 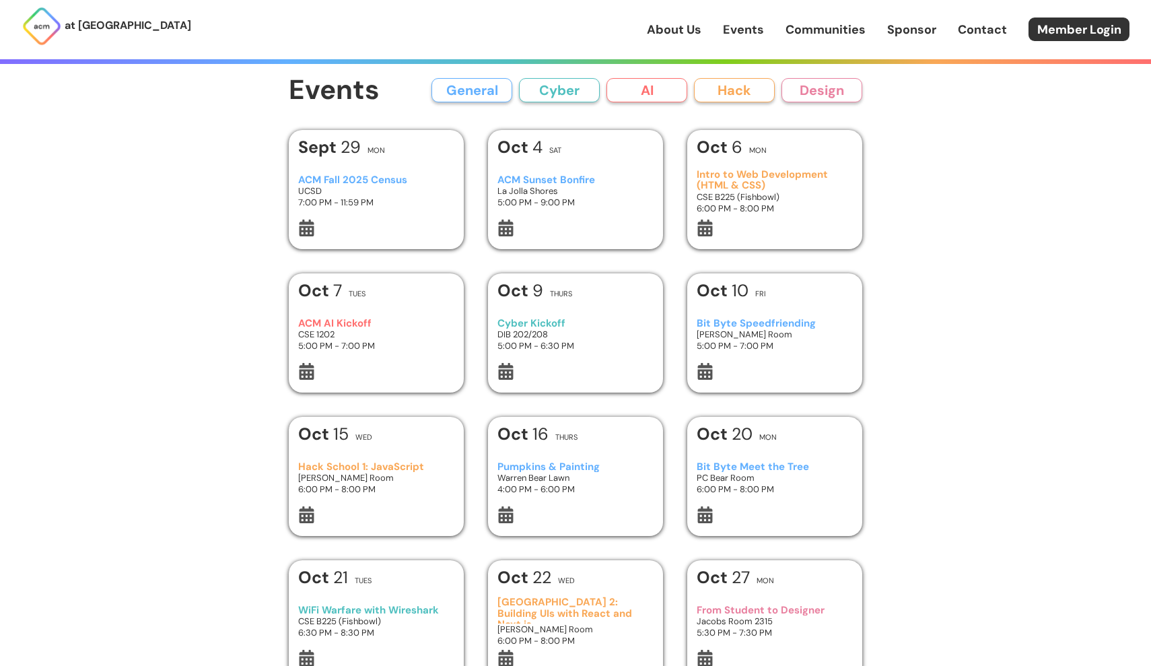 What do you see at coordinates (722, 290) in the screenshot?
I see `h1: 10` at bounding box center [722, 290].